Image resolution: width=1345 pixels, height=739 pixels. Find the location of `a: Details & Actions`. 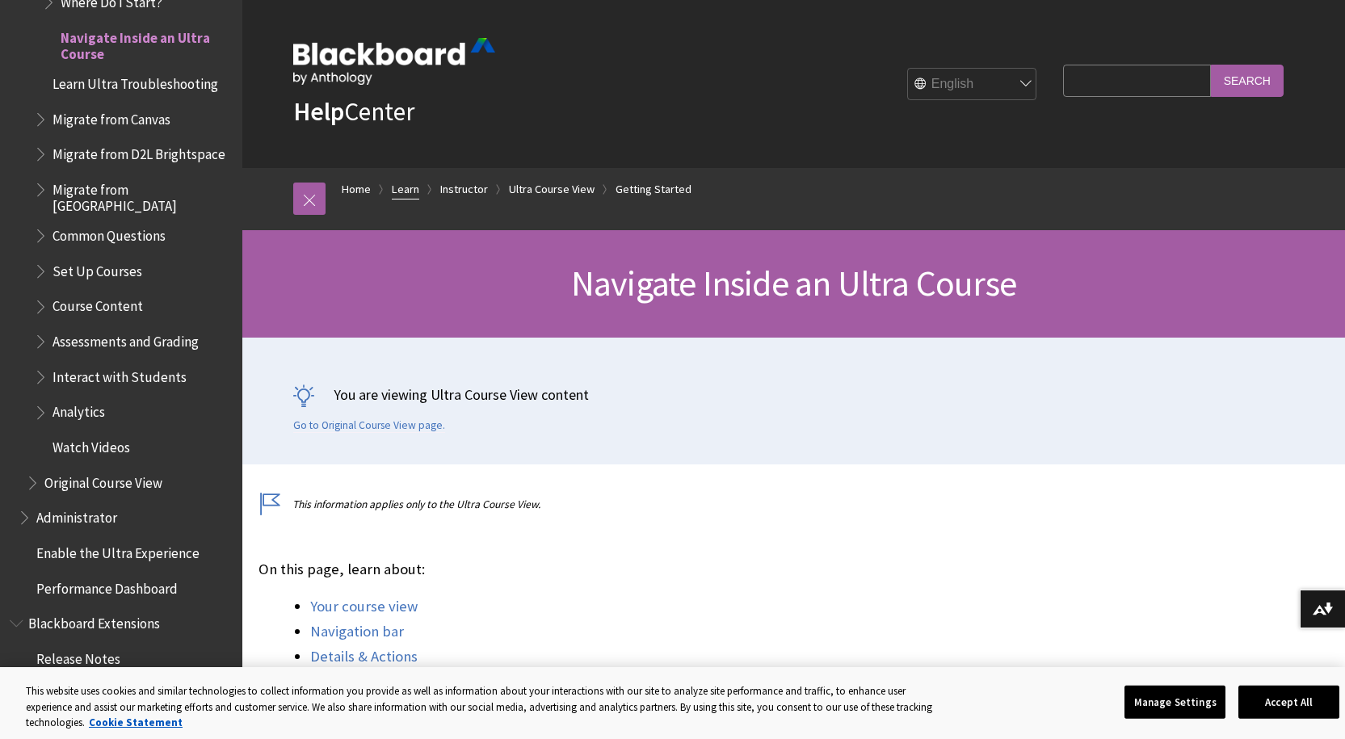

a: Details & Actions is located at coordinates (363, 657).